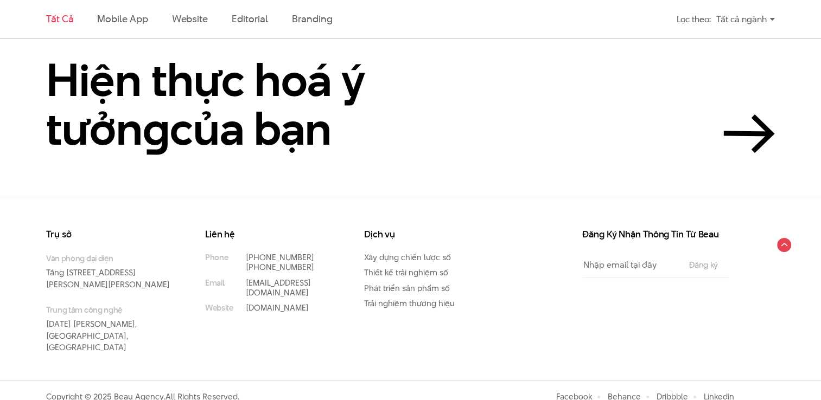 This screenshot has height=400, width=821. What do you see at coordinates (407, 257) in the screenshot?
I see `a: Xây dựng chiến lược số` at bounding box center [407, 257].